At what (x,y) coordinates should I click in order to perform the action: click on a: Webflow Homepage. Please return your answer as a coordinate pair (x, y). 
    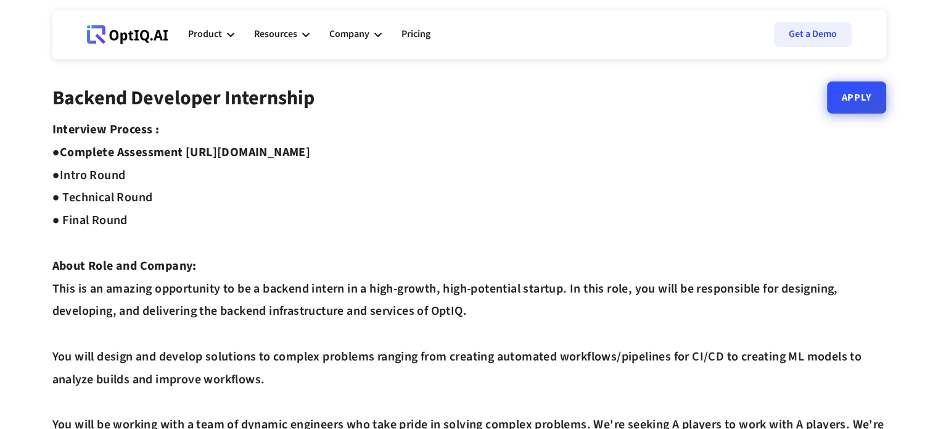
    Looking at the image, I should click on (128, 35).